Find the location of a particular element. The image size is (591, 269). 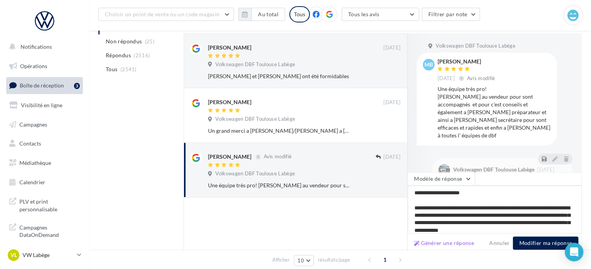

span: (2516) is located at coordinates (142, 55).